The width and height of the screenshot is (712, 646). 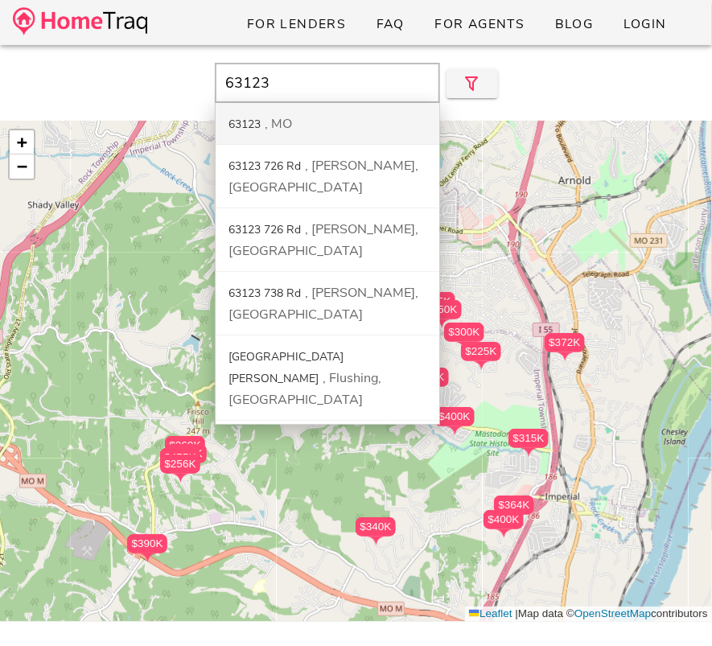 I want to click on span: For Agents, so click(x=479, y=24).